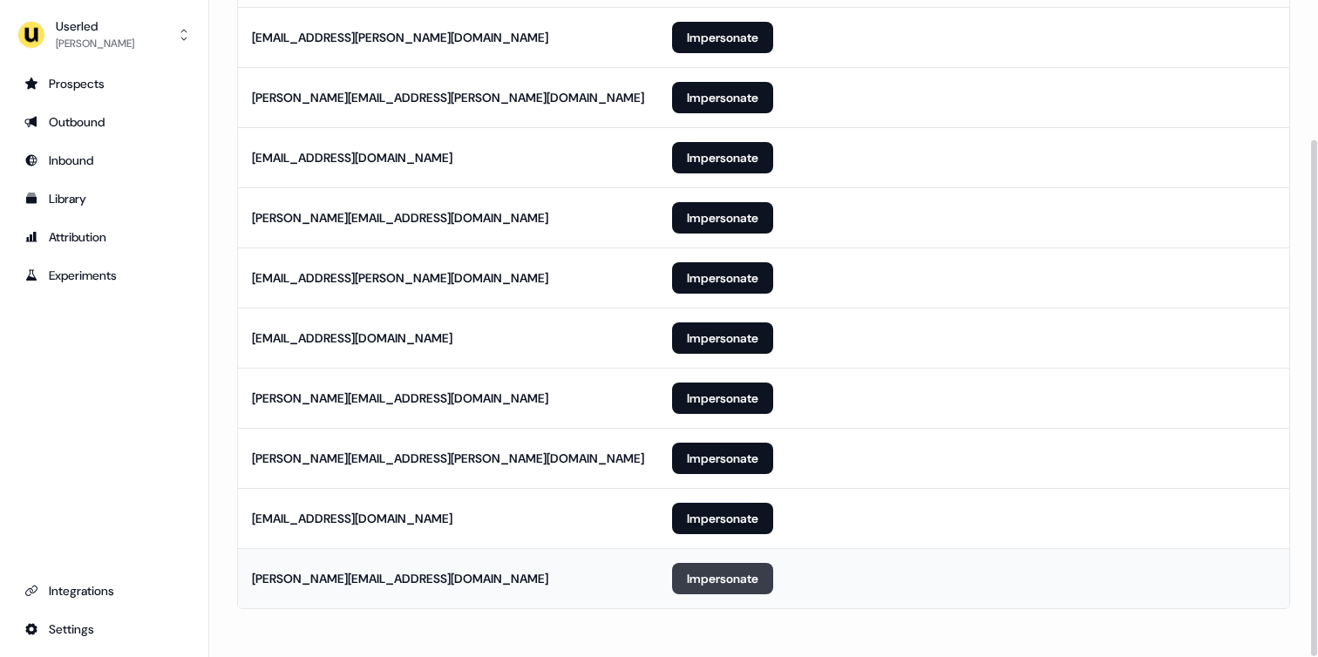  What do you see at coordinates (104, 275) in the screenshot?
I see `div: Experiments` at bounding box center [104, 275].